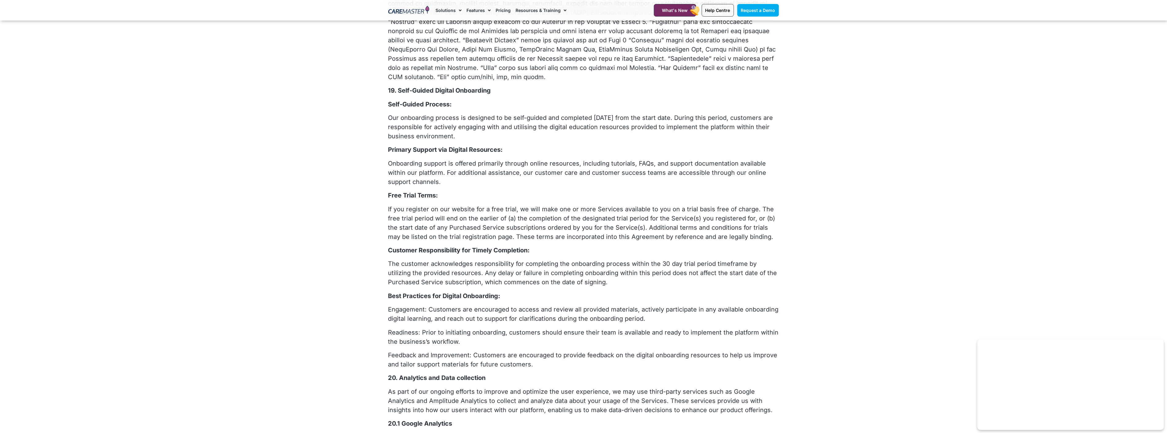  I want to click on span: What's New, so click(675, 10).